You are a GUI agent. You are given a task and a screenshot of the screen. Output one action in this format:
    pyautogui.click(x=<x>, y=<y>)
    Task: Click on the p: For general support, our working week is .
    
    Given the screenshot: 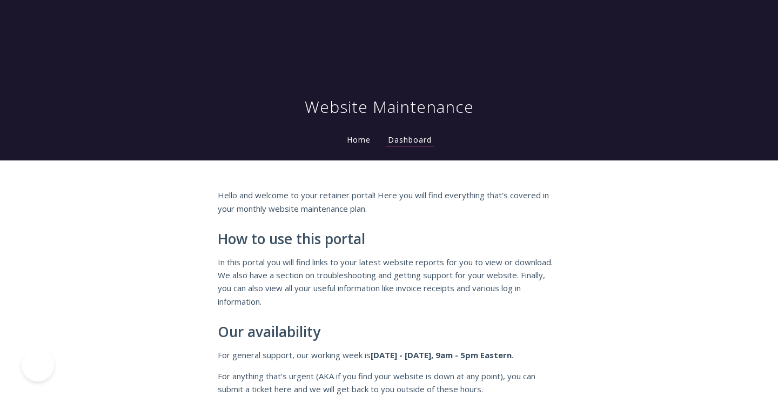 What is the action you would take?
    pyautogui.click(x=389, y=355)
    